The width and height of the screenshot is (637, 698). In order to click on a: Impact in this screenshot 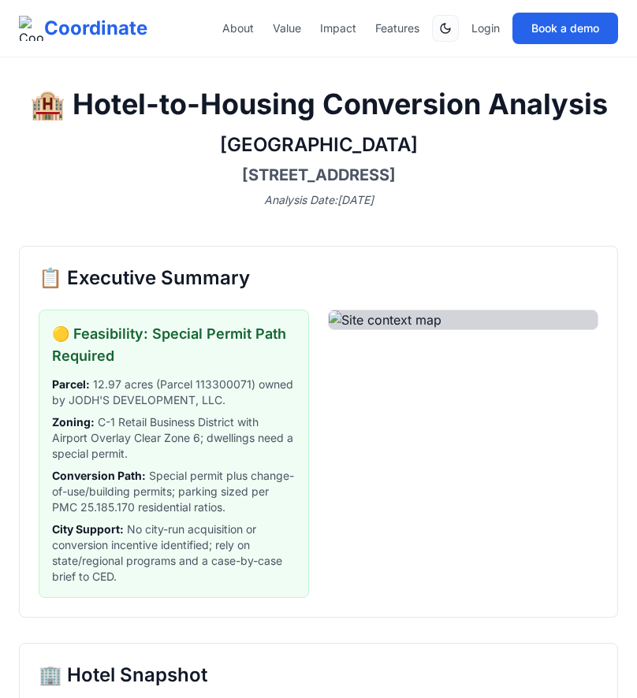, I will do `click(338, 28)`.